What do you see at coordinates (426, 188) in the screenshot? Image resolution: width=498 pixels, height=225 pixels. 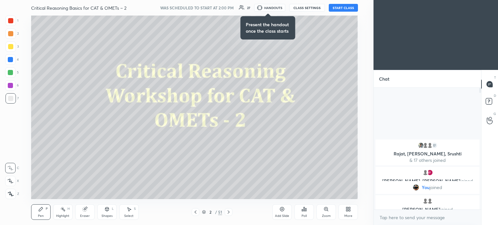 I see `span: You` at bounding box center [426, 188].